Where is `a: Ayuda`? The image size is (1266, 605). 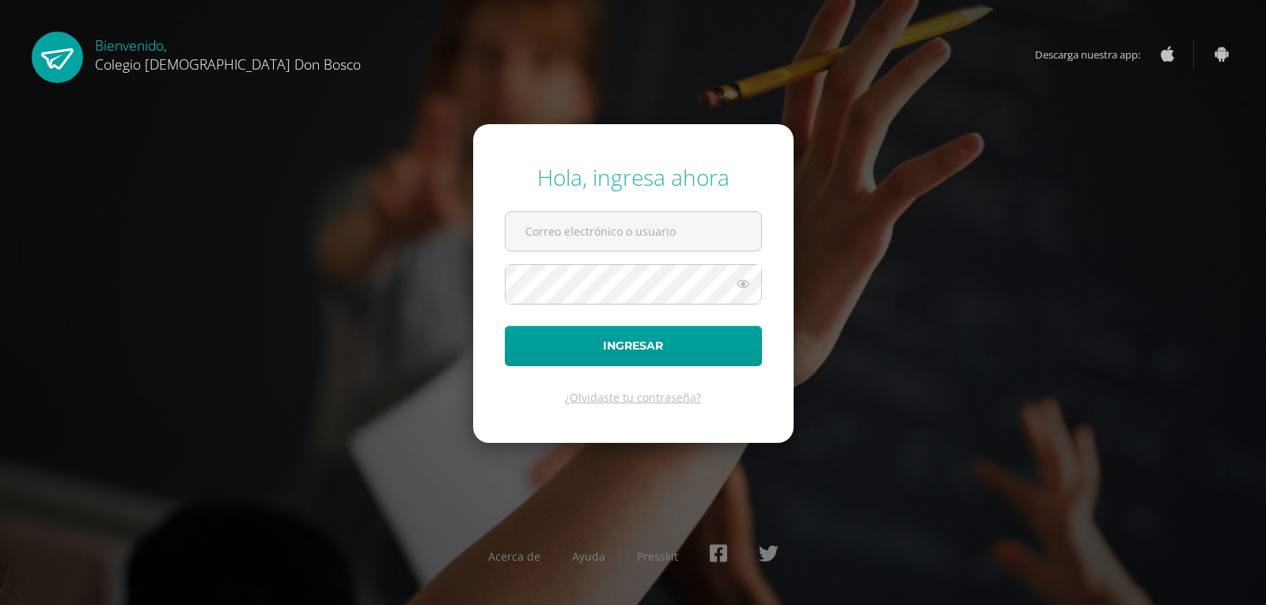
a: Ayuda is located at coordinates (589, 556).